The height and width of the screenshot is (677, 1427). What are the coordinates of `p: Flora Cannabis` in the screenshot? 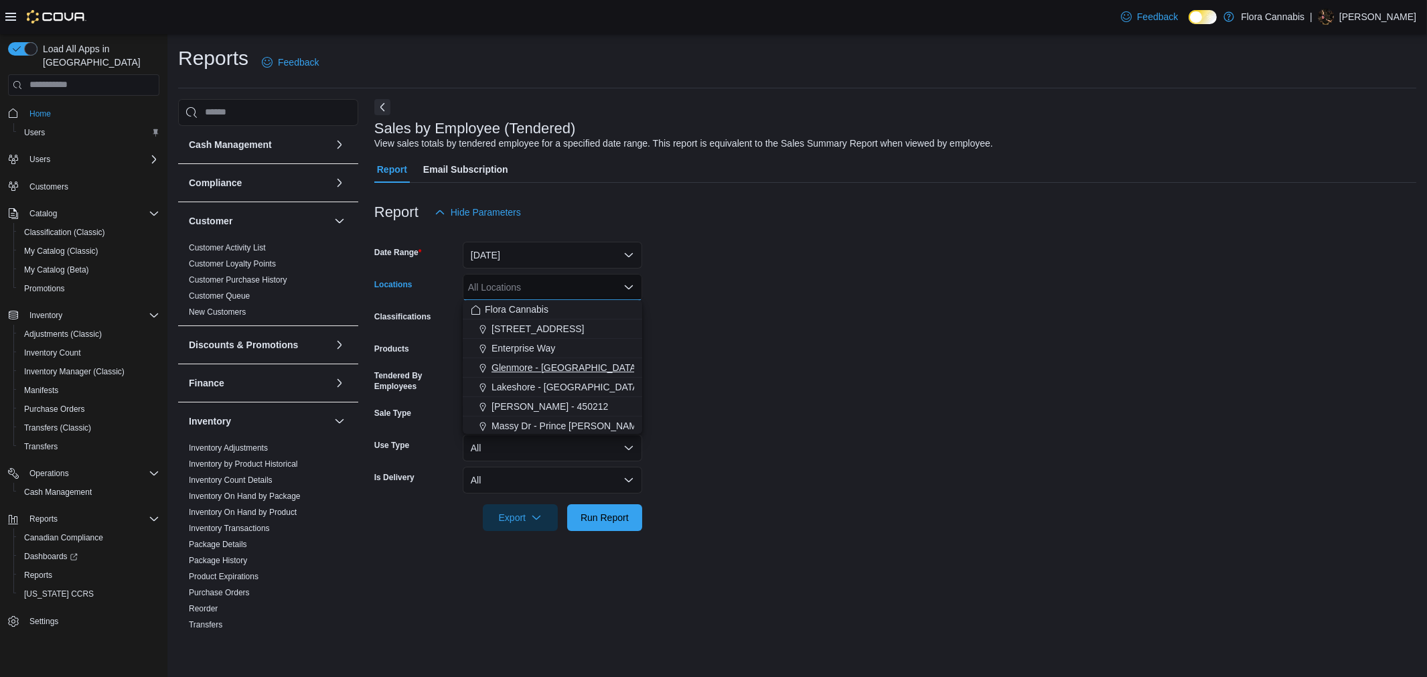 It's located at (1273, 17).